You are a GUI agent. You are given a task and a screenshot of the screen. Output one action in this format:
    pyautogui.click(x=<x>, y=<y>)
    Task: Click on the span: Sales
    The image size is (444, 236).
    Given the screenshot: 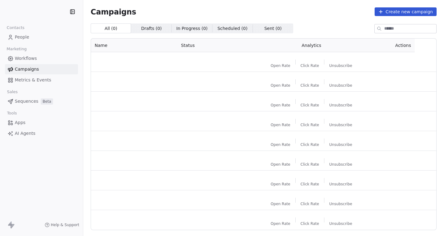 What is the action you would take?
    pyautogui.click(x=12, y=92)
    